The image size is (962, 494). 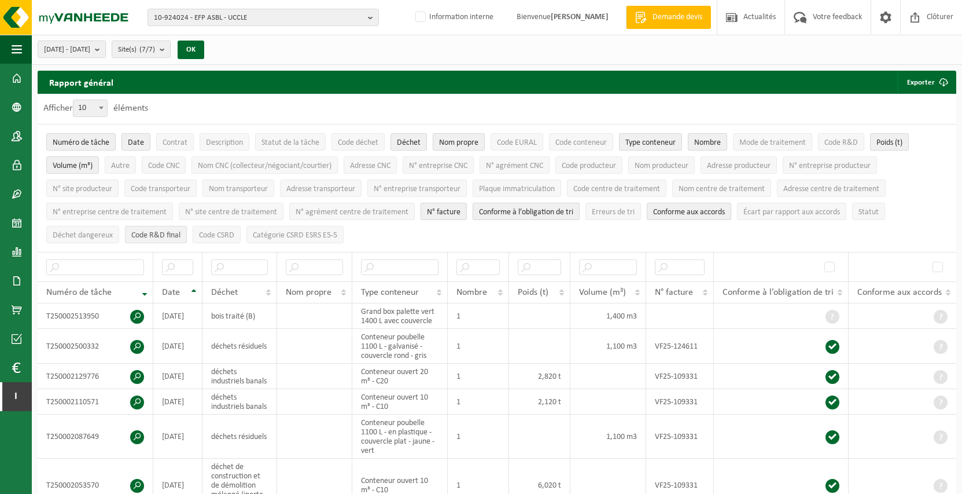 What do you see at coordinates (352, 212) in the screenshot?
I see `span: N° agrément centre de traitement` at bounding box center [352, 212].